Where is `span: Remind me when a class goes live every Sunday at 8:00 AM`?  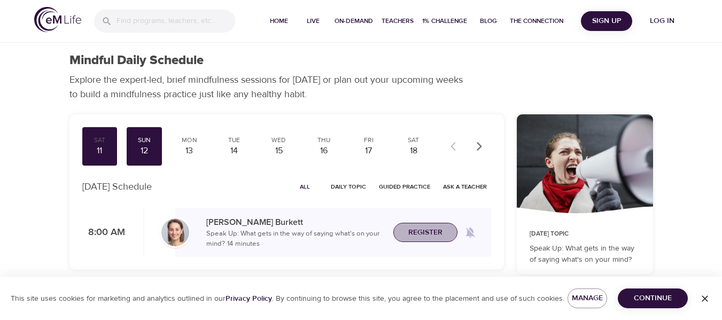 span: Remind me when a class goes live every Sunday at 8:00 AM is located at coordinates (470, 232).